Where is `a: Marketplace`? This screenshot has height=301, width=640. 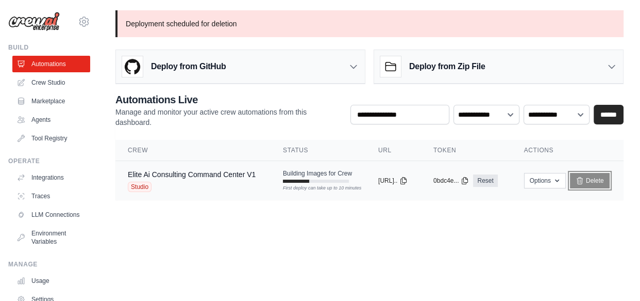 a: Marketplace is located at coordinates (51, 101).